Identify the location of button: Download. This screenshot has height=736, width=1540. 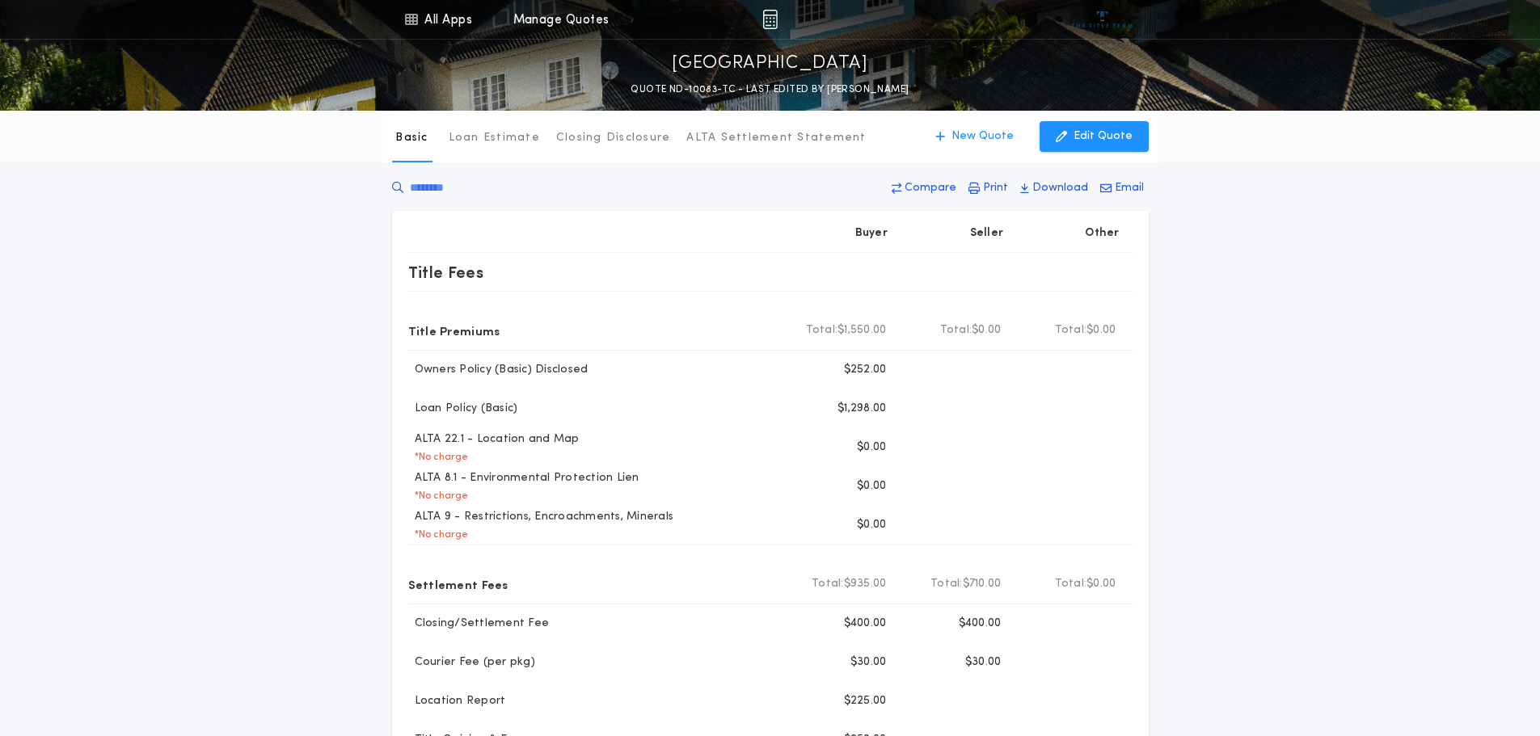
(1054, 188).